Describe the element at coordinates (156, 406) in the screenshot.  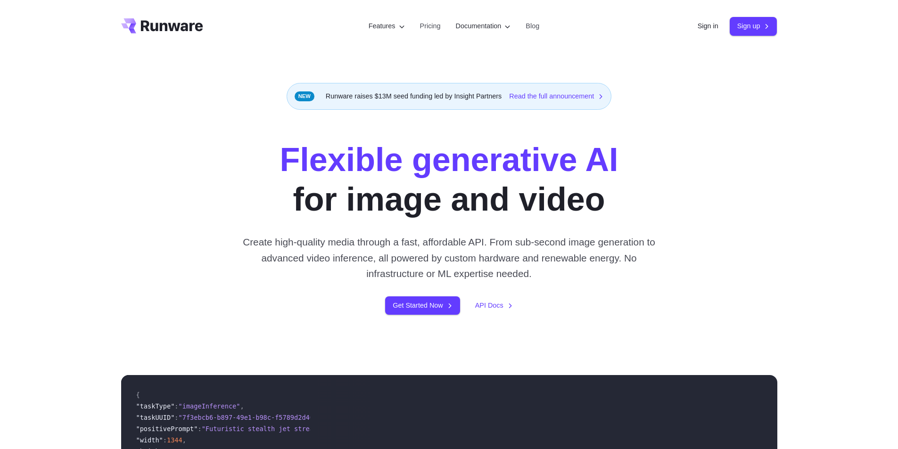
I see `span: "taskType"` at that location.